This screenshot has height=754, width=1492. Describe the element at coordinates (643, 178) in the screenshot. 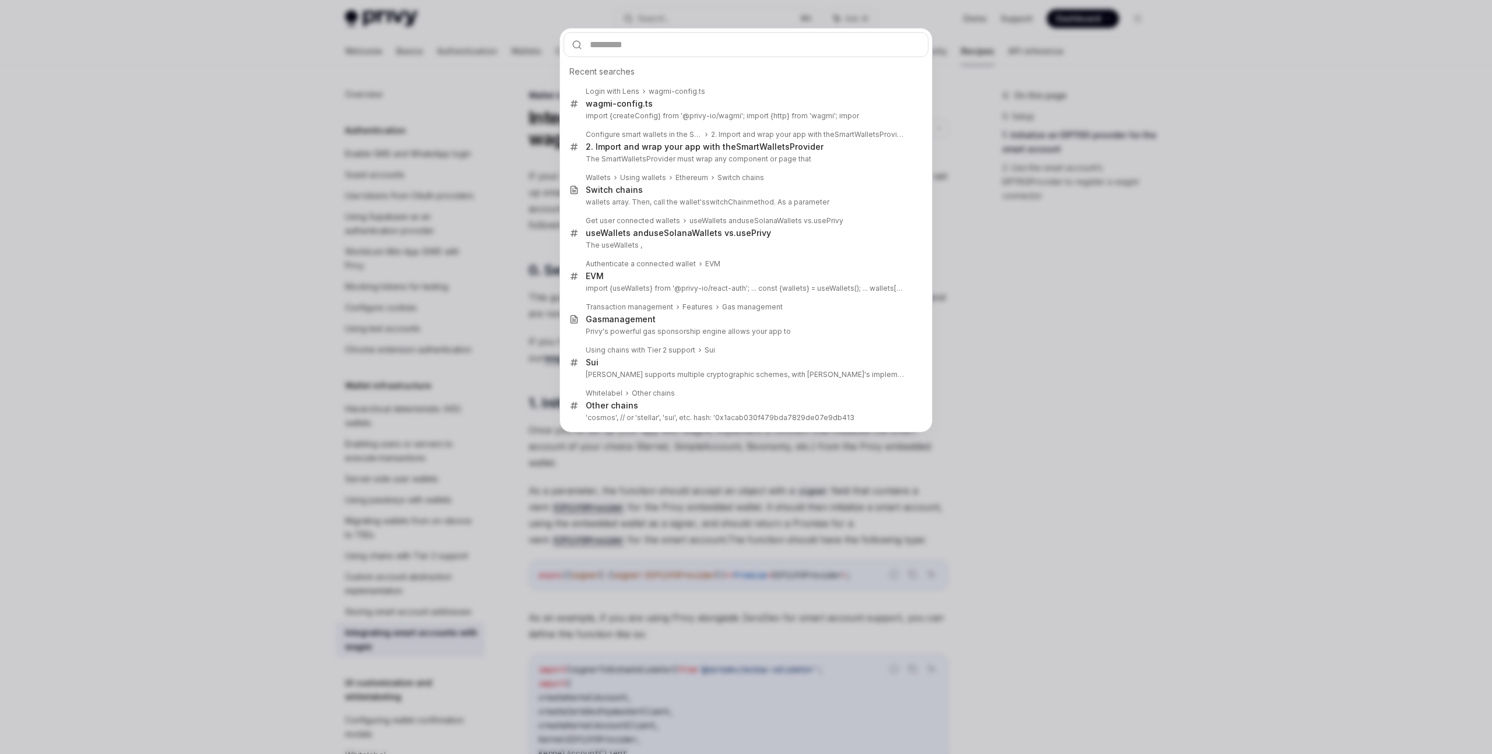

I see `div: Using wallets` at that location.